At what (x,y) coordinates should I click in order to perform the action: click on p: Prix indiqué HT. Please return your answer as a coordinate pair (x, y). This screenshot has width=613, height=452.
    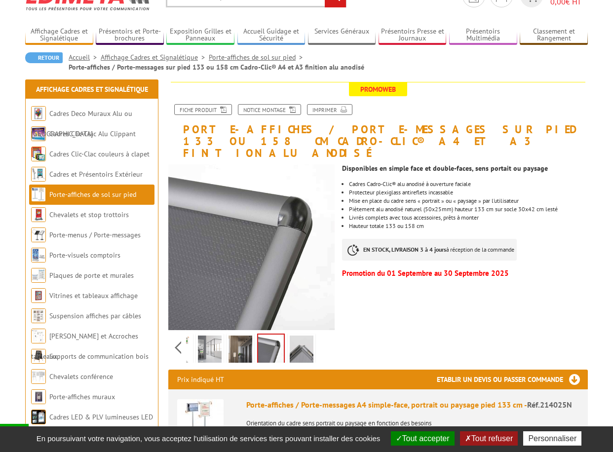
    Looking at the image, I should click on (200, 379).